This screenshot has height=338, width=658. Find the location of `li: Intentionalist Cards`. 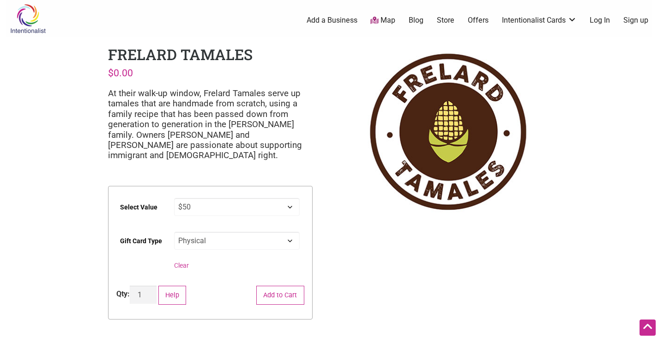

li: Intentionalist Cards is located at coordinates (539, 20).